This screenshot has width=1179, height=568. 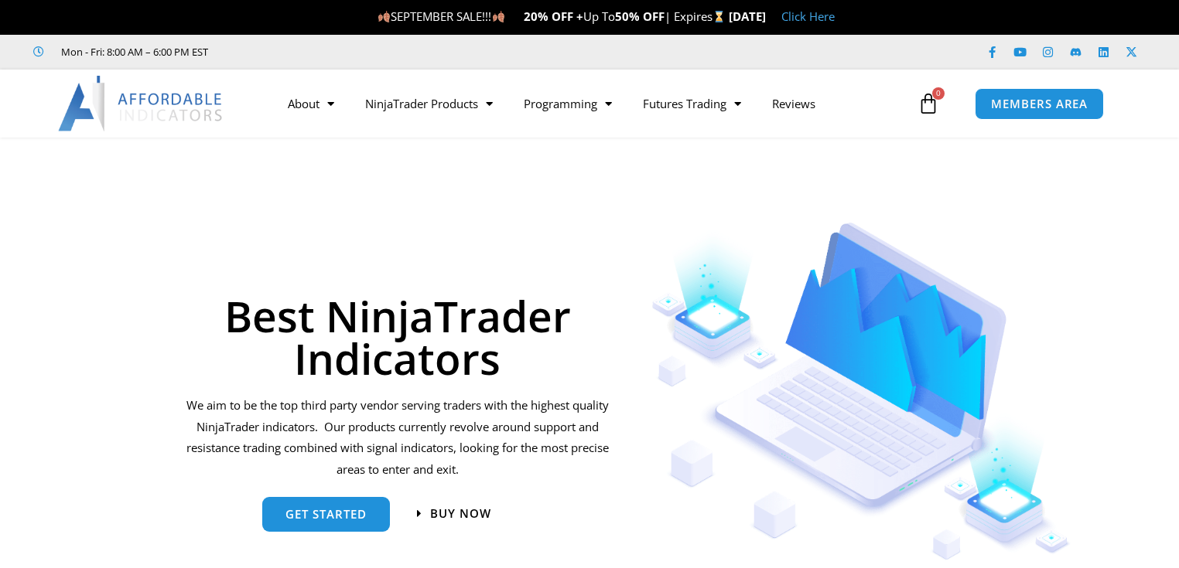 I want to click on a: Click Here, so click(x=807, y=16).